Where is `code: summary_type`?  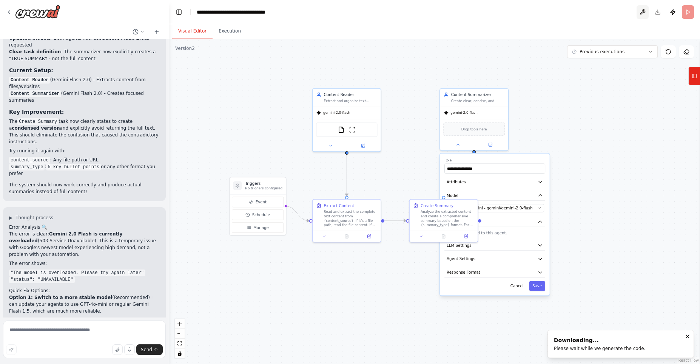
code: summary_type is located at coordinates (27, 167).